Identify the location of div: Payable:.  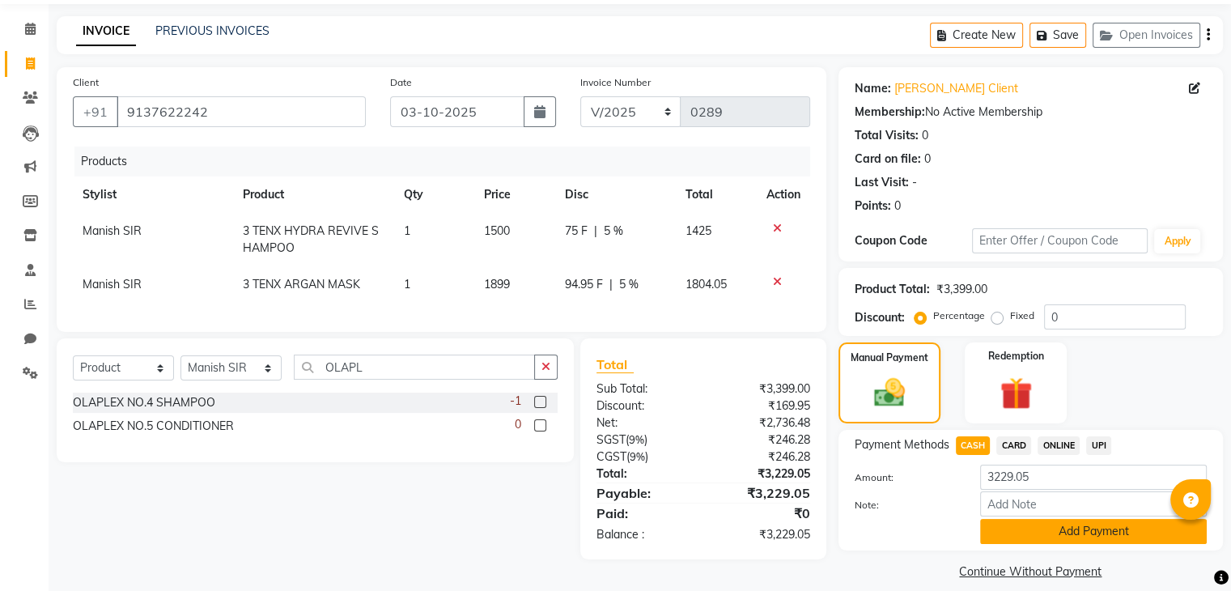
(643, 493).